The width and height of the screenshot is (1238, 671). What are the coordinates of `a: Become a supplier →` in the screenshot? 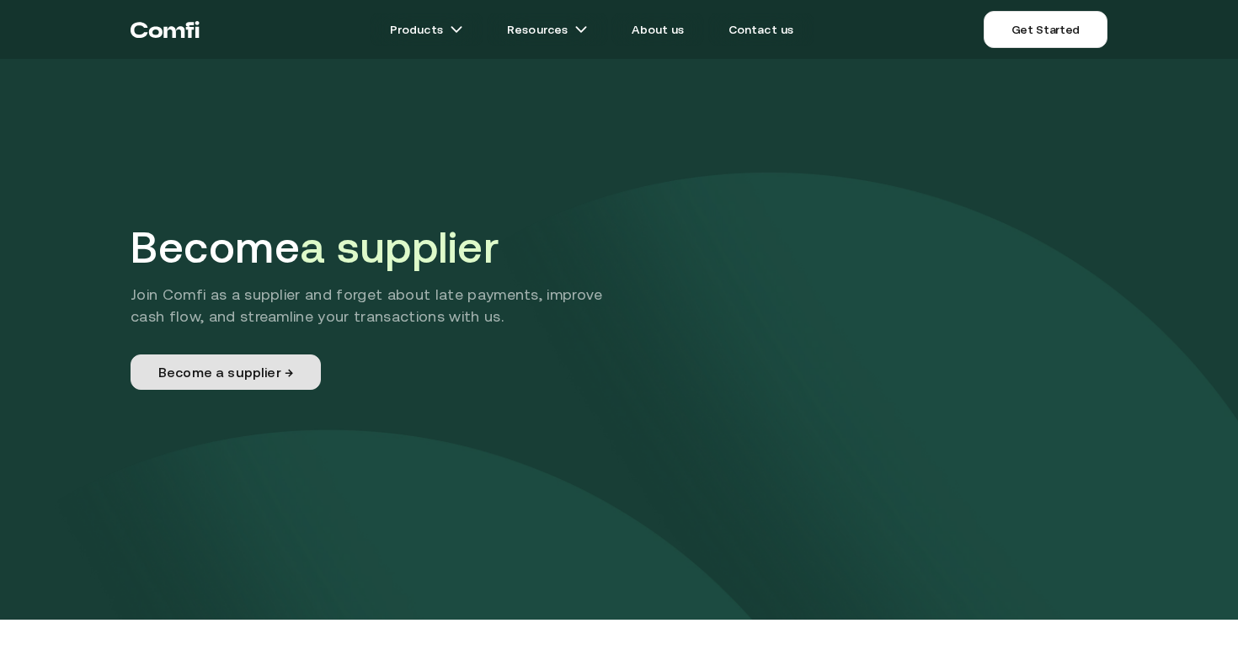 It's located at (226, 372).